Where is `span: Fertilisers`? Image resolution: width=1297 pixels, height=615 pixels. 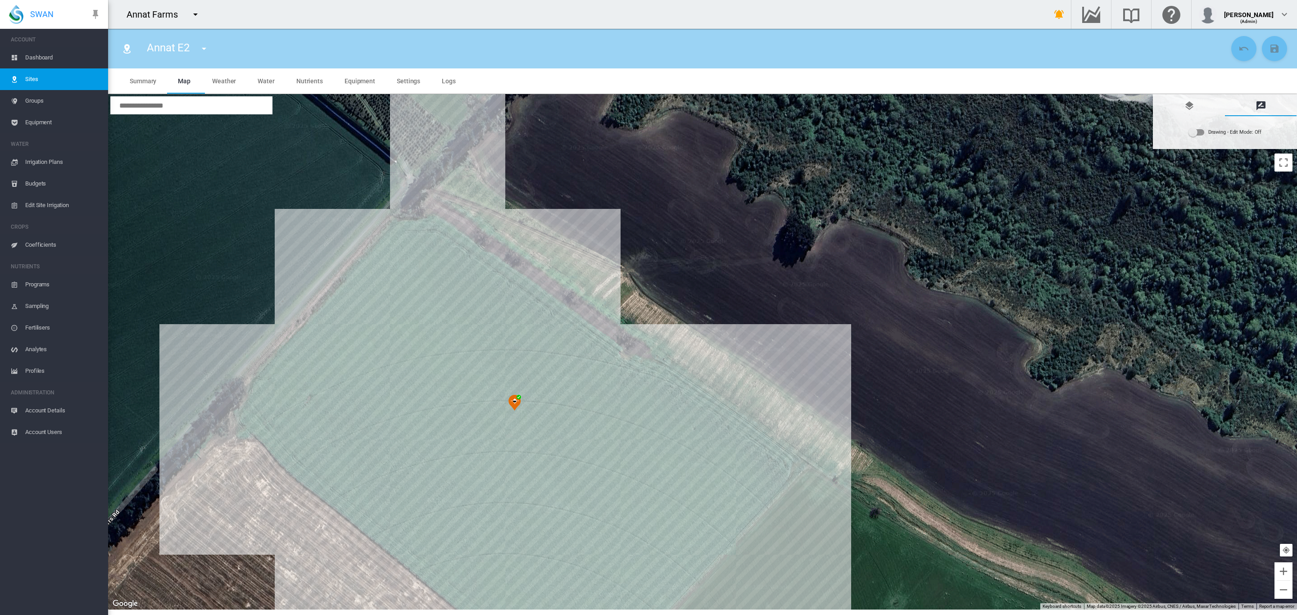
span: Fertilisers is located at coordinates (63, 328).